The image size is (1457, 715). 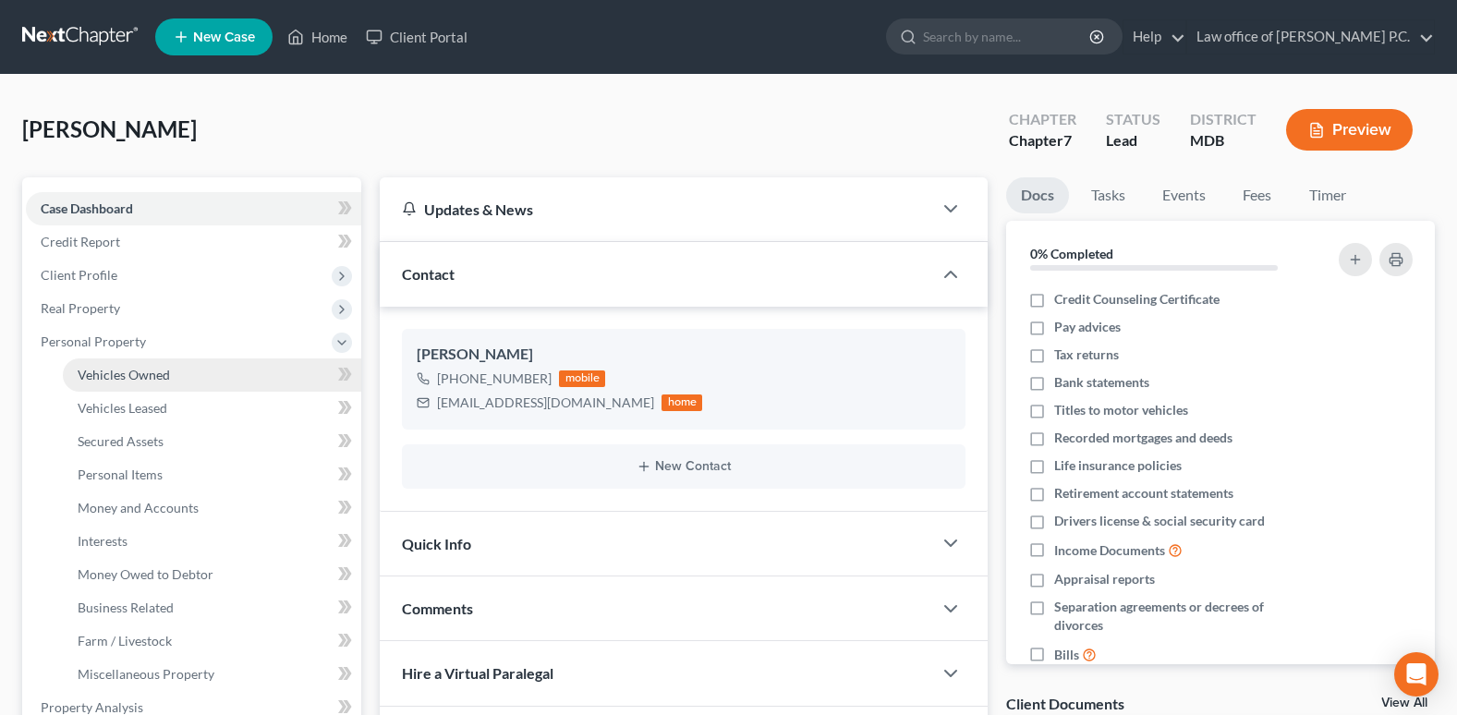 I want to click on span: Quick Info, so click(x=436, y=543).